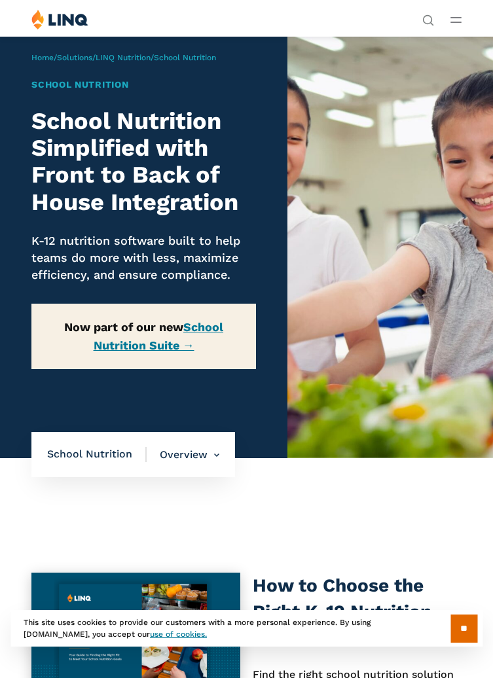  I want to click on a: LINQ Nutrition, so click(123, 58).